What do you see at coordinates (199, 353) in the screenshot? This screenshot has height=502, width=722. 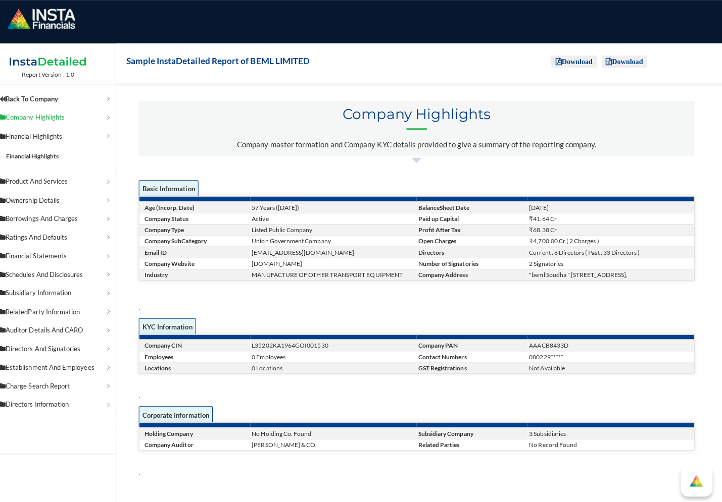 I see `td: Employees` at bounding box center [199, 353].